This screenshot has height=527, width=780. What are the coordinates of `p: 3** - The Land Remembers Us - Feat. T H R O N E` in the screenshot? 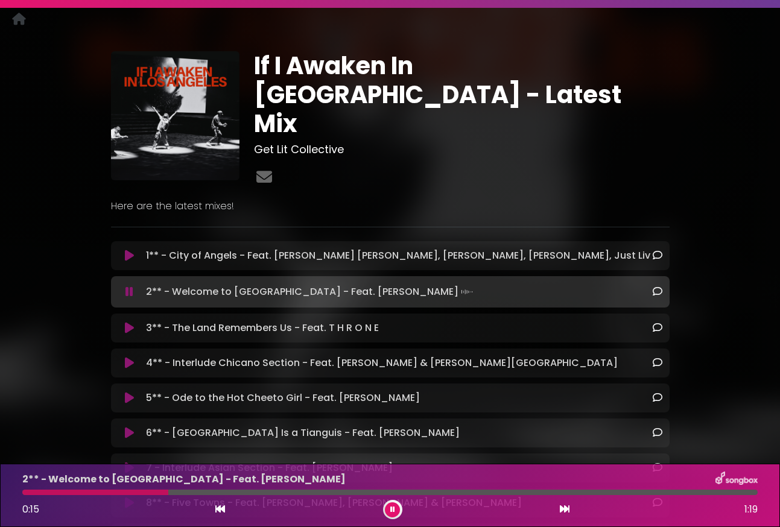 It's located at (262, 328).